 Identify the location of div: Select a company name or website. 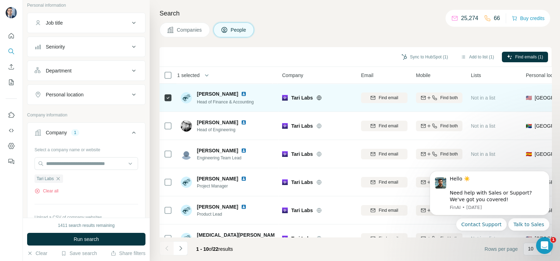
(86, 149).